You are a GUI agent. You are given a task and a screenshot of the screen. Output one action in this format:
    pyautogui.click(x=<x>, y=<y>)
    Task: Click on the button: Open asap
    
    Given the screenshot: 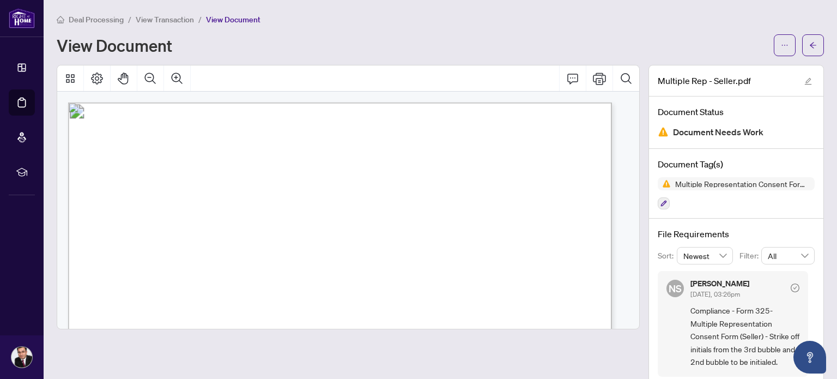 What is the action you would take?
    pyautogui.click(x=810, y=357)
    